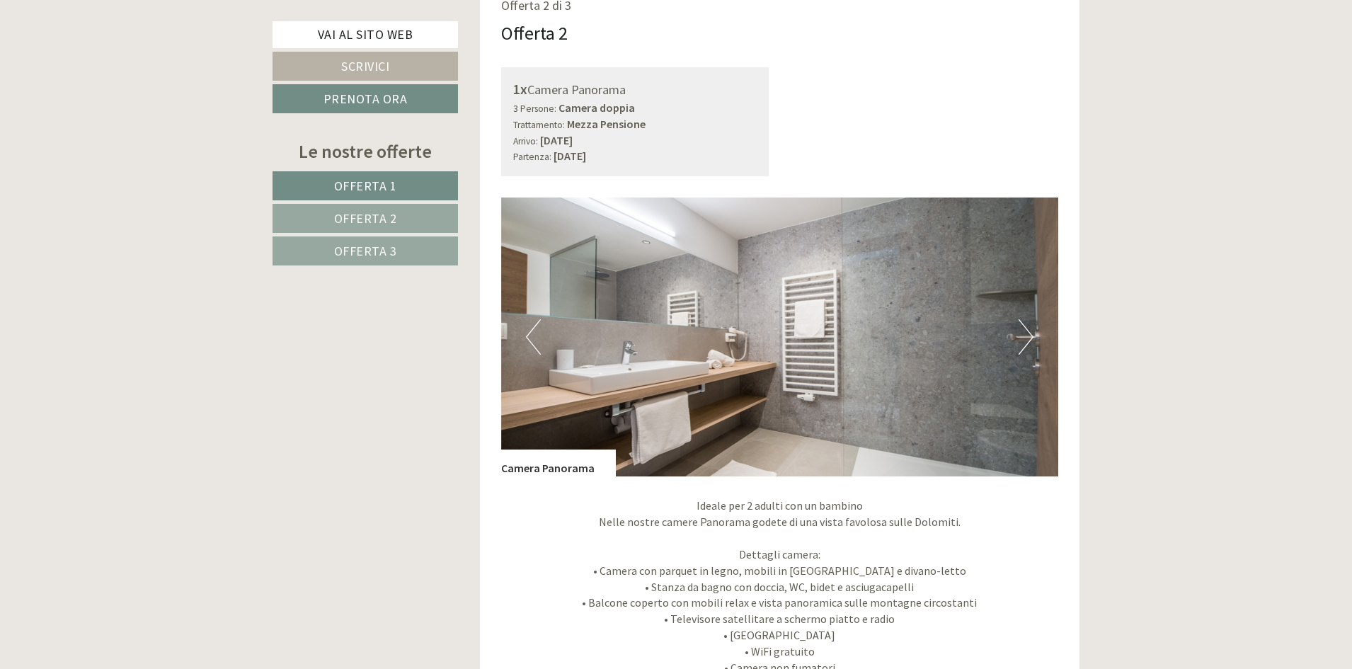 Image resolution: width=1352 pixels, height=669 pixels. What do you see at coordinates (1026, 337) in the screenshot?
I see `button: Next` at bounding box center [1026, 337].